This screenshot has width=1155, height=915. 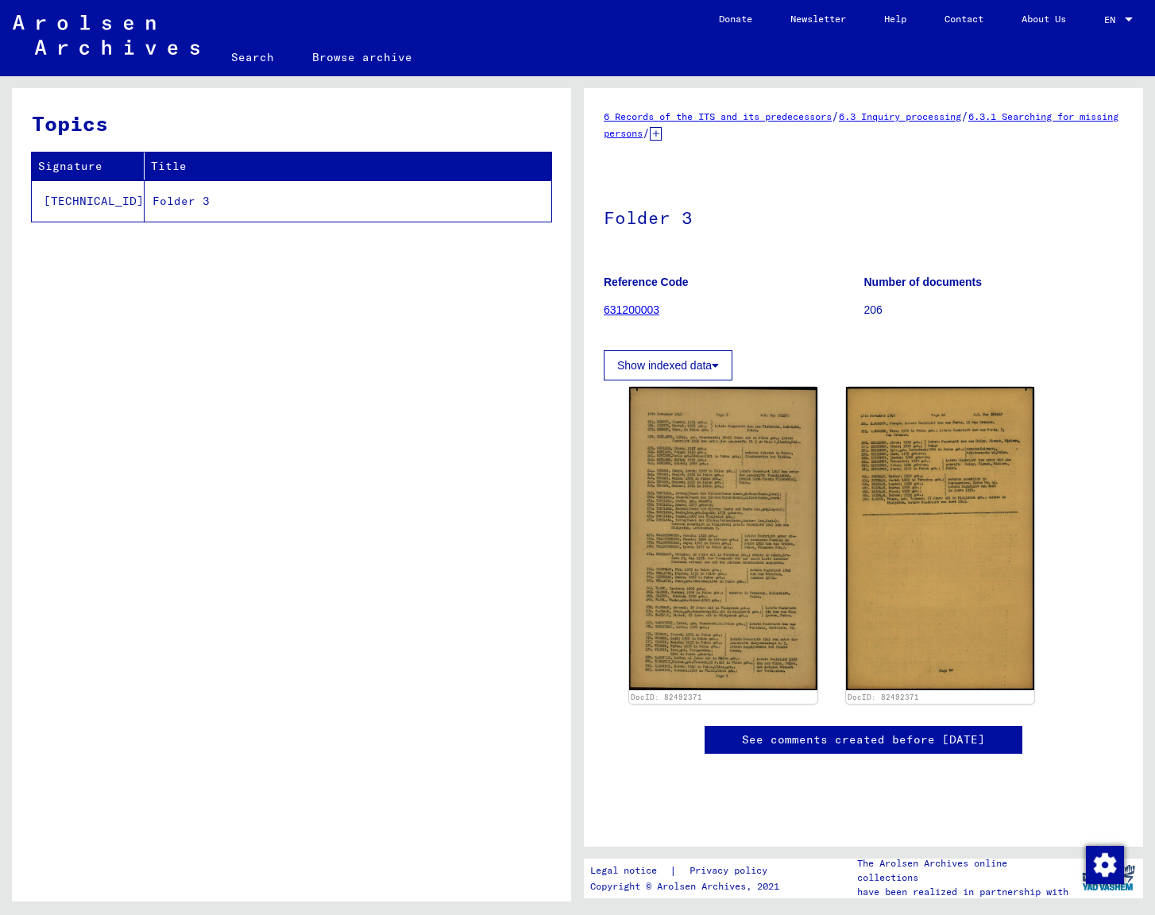 I want to click on a: Browse archive, so click(x=362, y=57).